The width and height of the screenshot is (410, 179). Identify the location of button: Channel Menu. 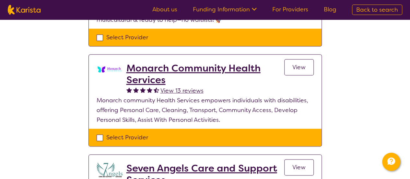
(392, 162).